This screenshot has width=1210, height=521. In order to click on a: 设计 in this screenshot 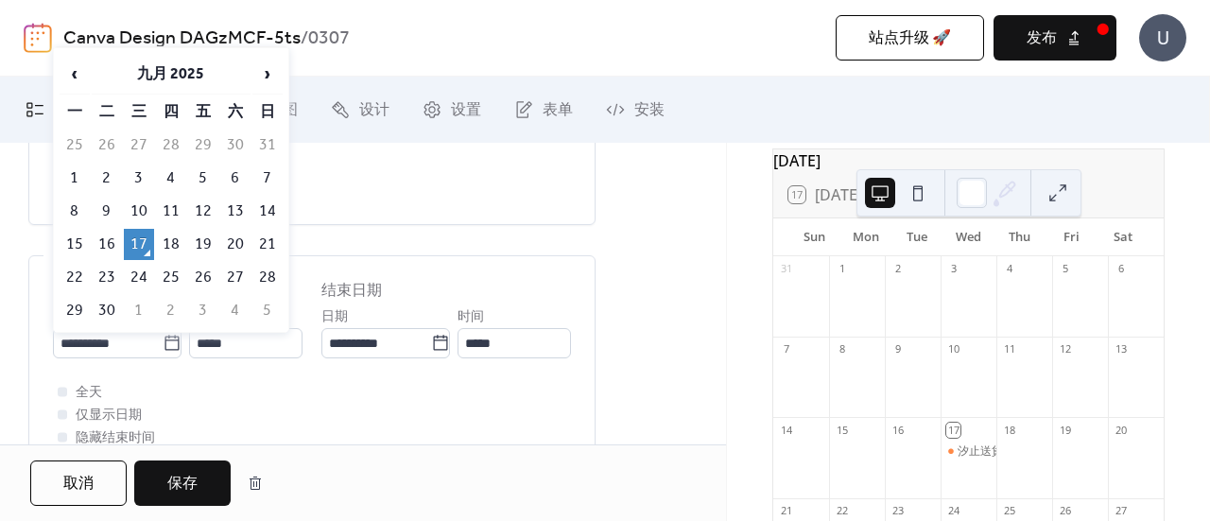, I will do `click(360, 110)`.